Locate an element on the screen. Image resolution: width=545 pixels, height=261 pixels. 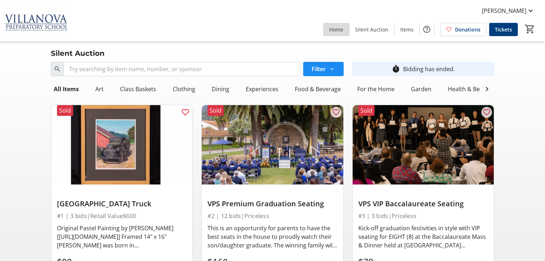
img: VPS Premium Graduation Seating is located at coordinates (272, 145).